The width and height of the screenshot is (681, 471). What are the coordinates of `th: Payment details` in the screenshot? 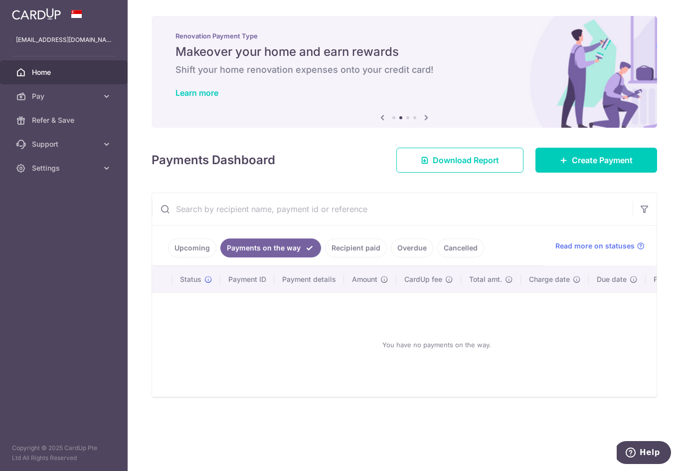 It's located at (309, 279).